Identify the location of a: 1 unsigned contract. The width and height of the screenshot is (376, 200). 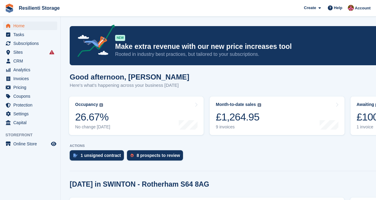
(98, 157).